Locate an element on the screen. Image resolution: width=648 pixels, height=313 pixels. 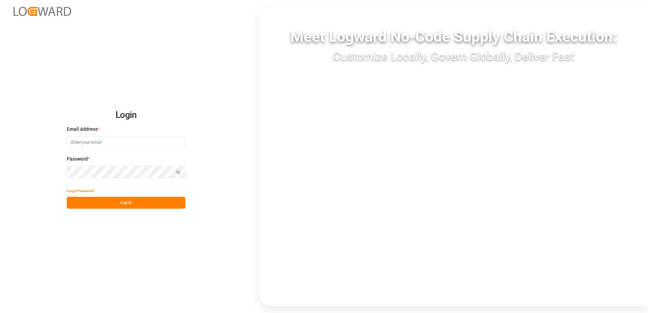
h2: Login is located at coordinates (126, 115).